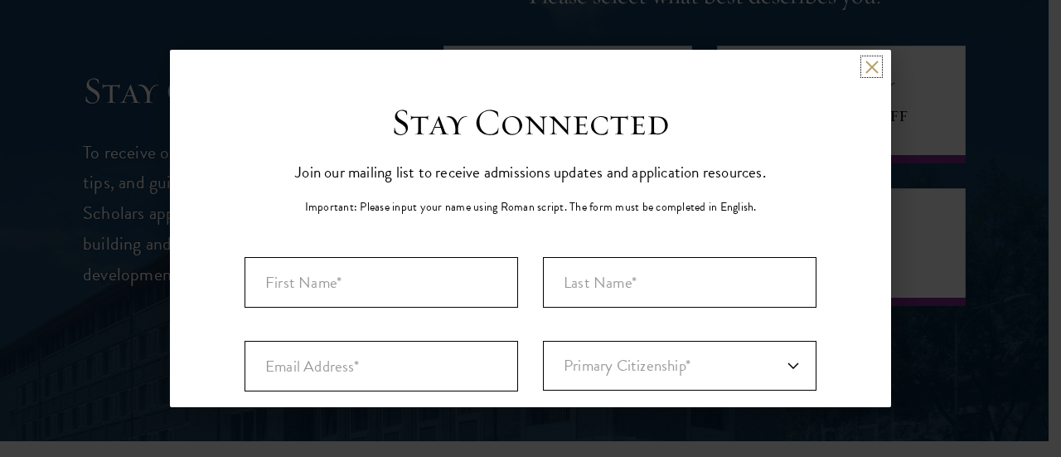 This screenshot has width=1061, height=457. Describe the element at coordinates (530, 123) in the screenshot. I see `h3: Stay Connected` at that location.